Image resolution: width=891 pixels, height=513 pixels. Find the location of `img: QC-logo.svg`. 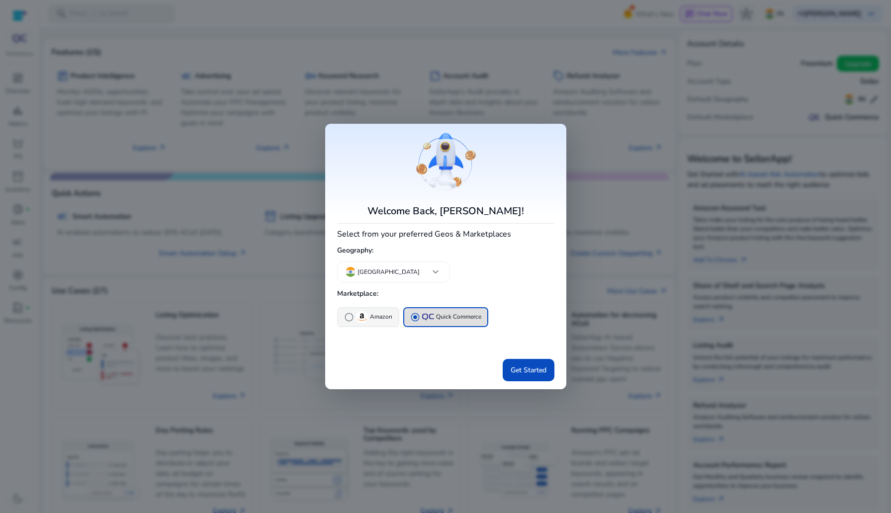

img: QC-logo.svg is located at coordinates (428, 317).